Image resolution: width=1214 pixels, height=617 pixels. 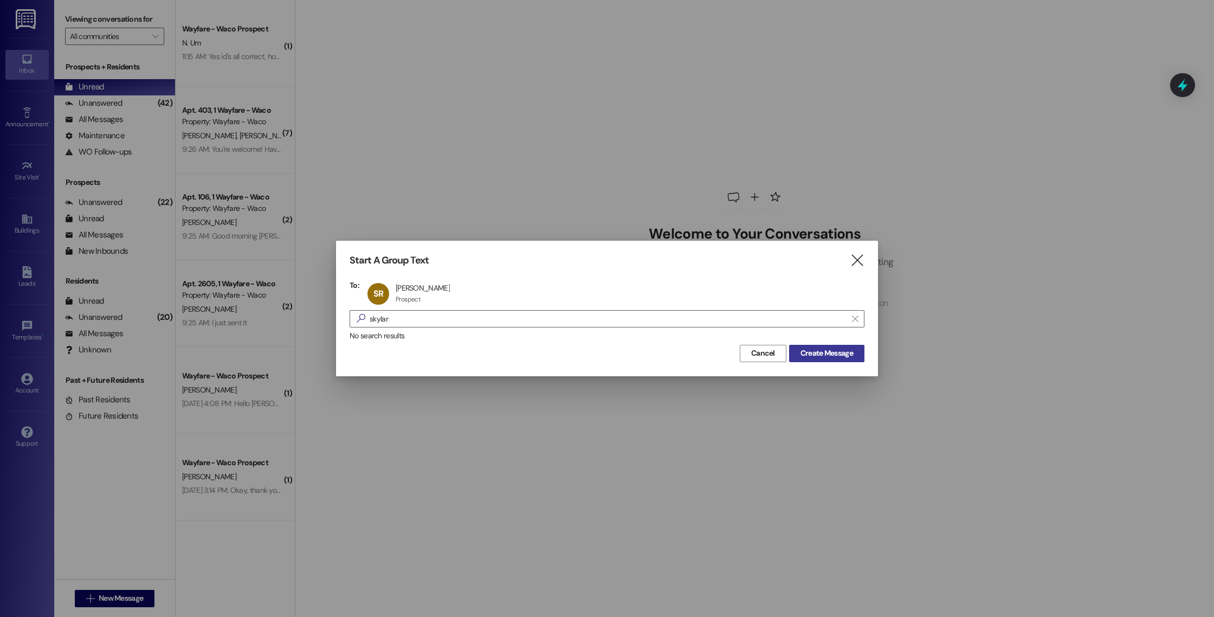 What do you see at coordinates (378, 293) in the screenshot?
I see `span: SR` at bounding box center [378, 293].